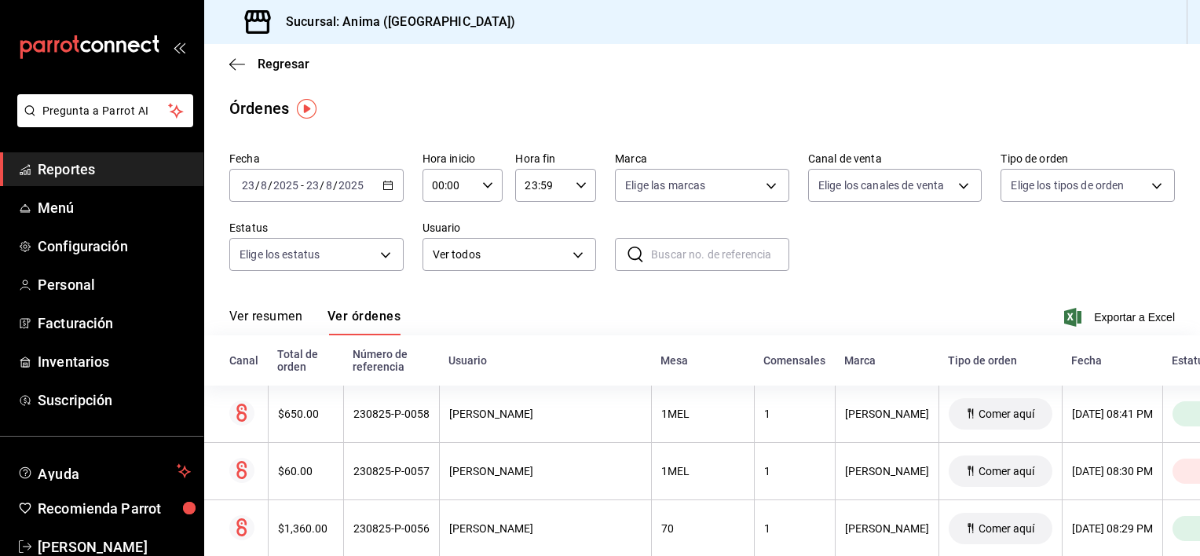 This screenshot has width=1200, height=556. I want to click on span: Elige los canales de venta, so click(881, 185).